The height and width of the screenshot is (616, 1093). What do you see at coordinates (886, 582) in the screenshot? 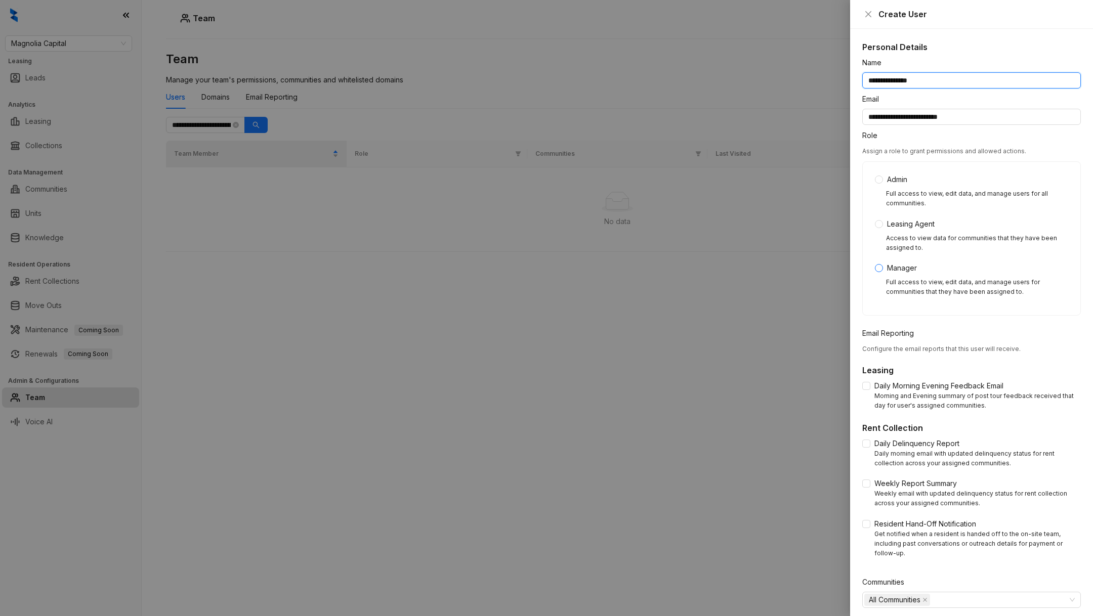
I see `label: Communities` at bounding box center [886, 582].